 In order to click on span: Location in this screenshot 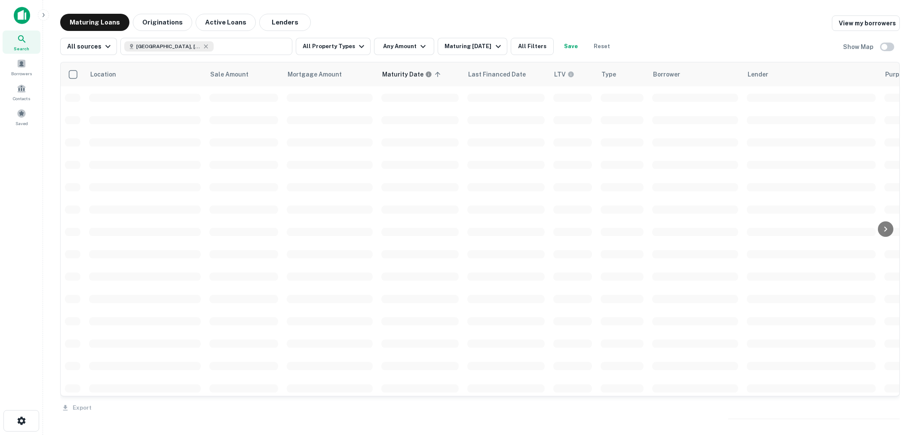, I will do `click(108, 74)`.